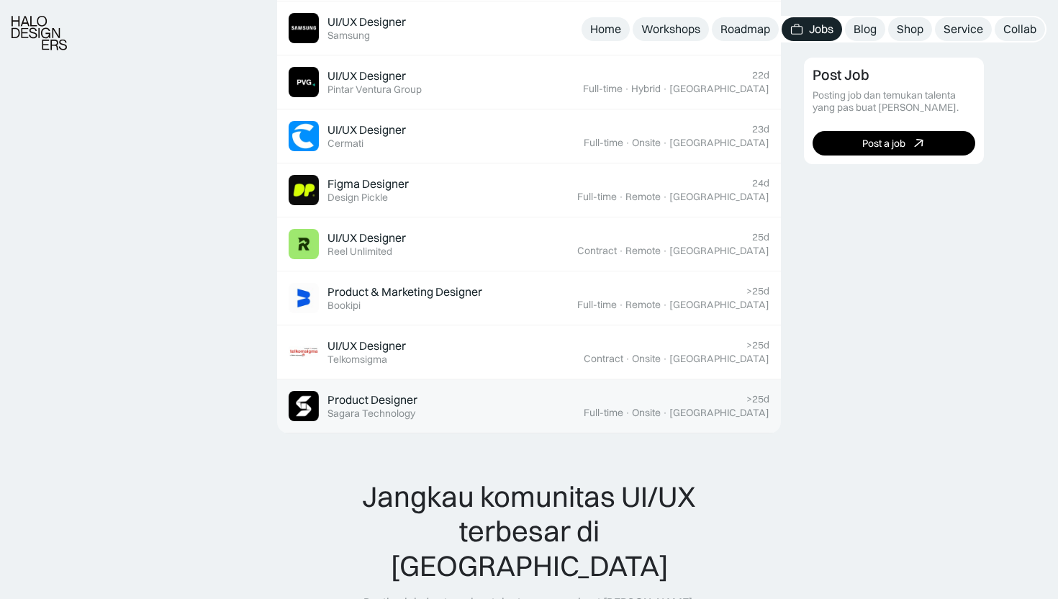 Image resolution: width=1058 pixels, height=599 pixels. Describe the element at coordinates (645, 89) in the screenshot. I see `div: Hybrid` at that location.